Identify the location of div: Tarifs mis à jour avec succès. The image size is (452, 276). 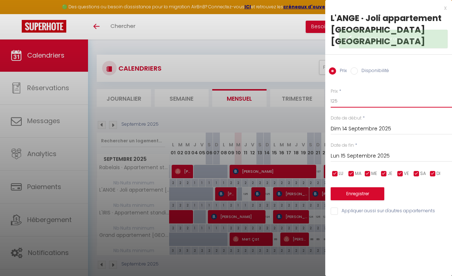
(399, 39).